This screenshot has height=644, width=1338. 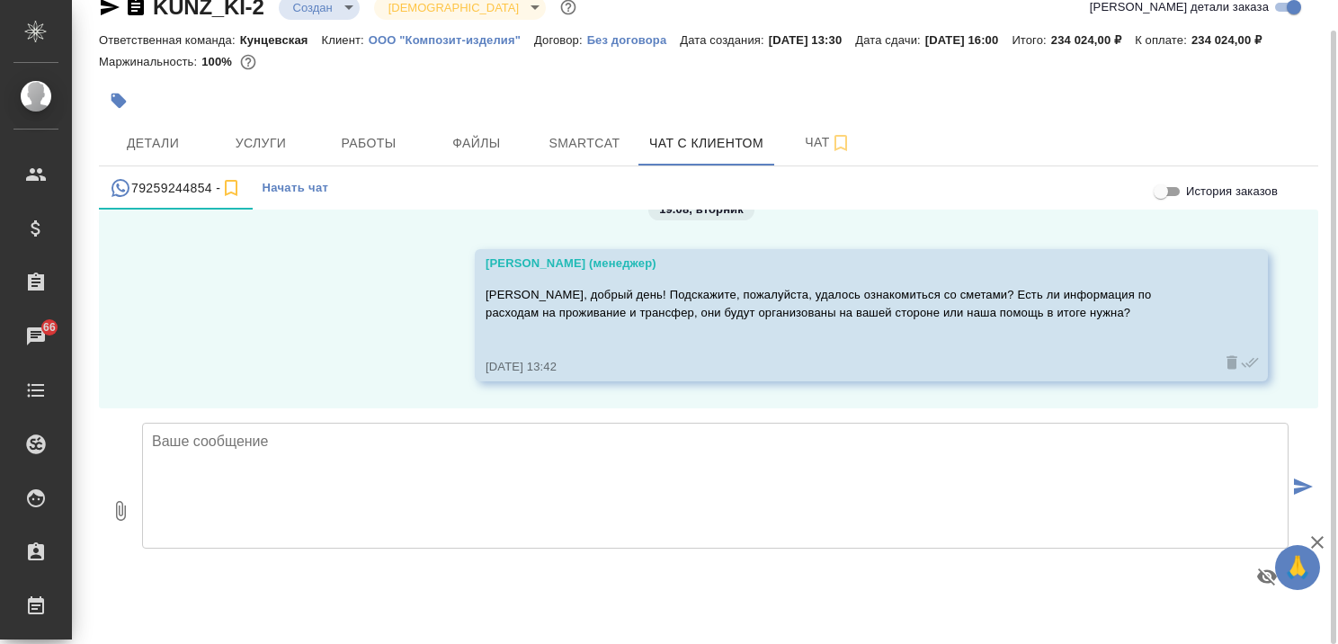 What do you see at coordinates (150, 61) in the screenshot?
I see `p: Маржинальность:` at bounding box center [150, 61].